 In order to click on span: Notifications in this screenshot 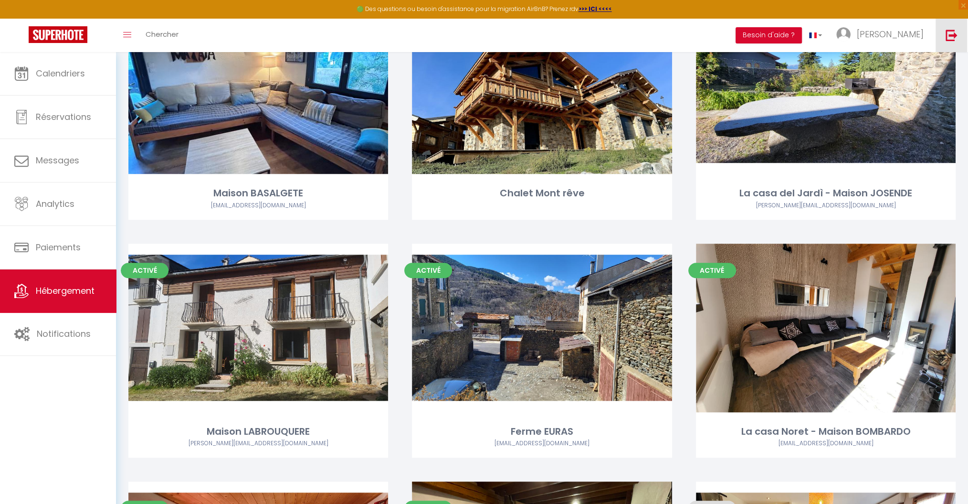, I will do `click(63, 333)`.